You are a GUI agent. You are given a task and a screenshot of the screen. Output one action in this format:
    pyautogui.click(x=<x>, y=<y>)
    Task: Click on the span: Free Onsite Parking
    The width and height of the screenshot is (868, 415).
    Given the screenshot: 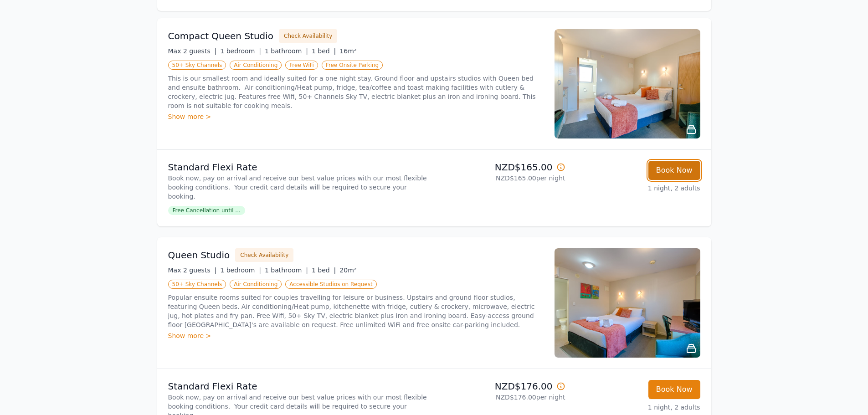 What is the action you would take?
    pyautogui.click(x=352, y=65)
    